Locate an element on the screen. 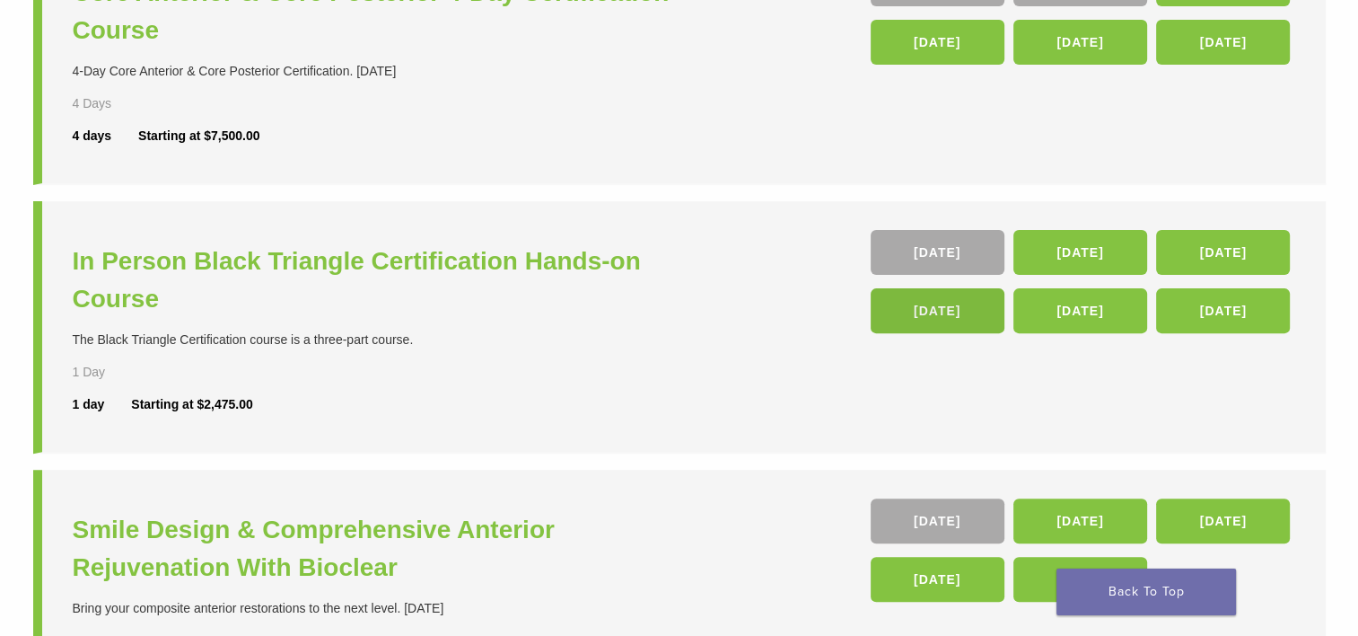  div: 4 days is located at coordinates (106, 136).